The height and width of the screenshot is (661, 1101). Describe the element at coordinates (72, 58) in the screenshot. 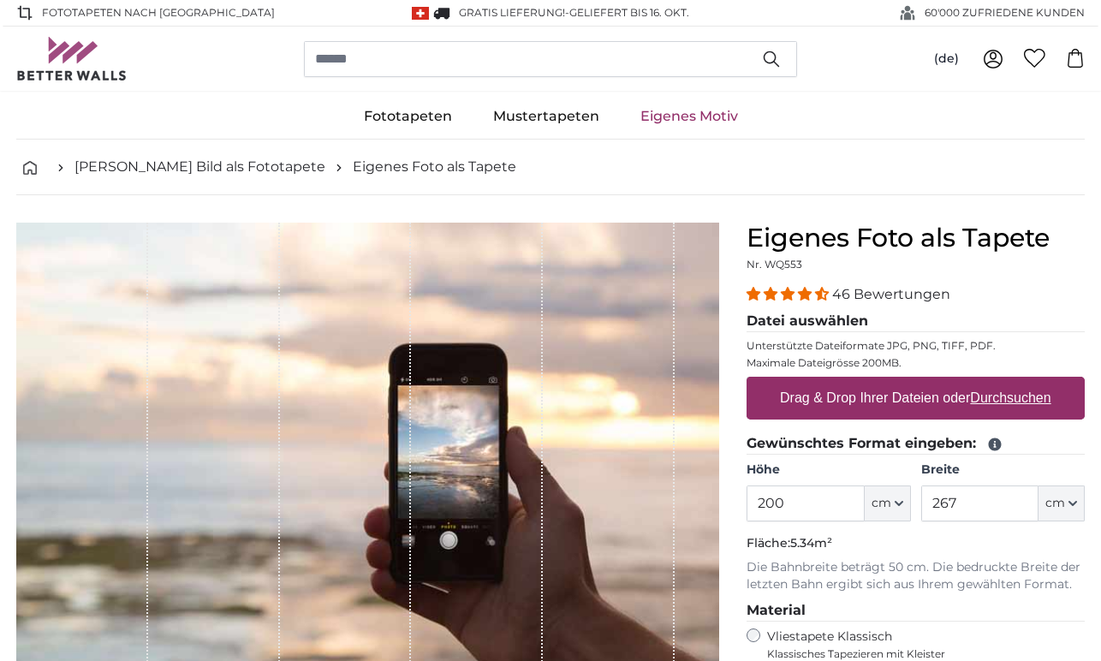

I see `img: Betterwalls` at that location.